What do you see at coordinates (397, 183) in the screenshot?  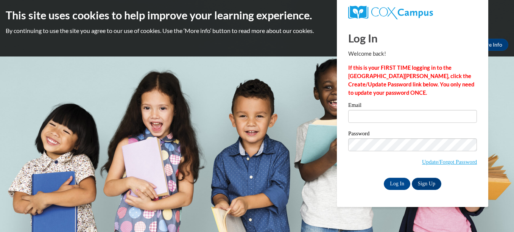 I see `input: Log In` at bounding box center [397, 183].